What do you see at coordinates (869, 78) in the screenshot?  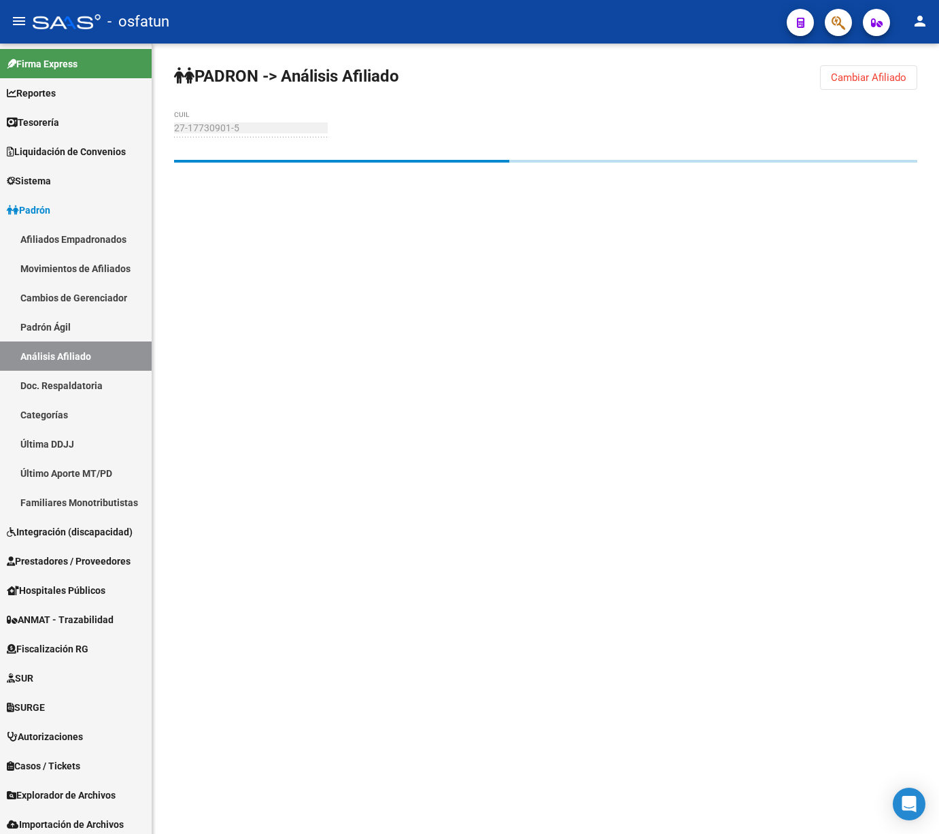 I see `span: Cambiar Afiliado` at bounding box center [869, 78].